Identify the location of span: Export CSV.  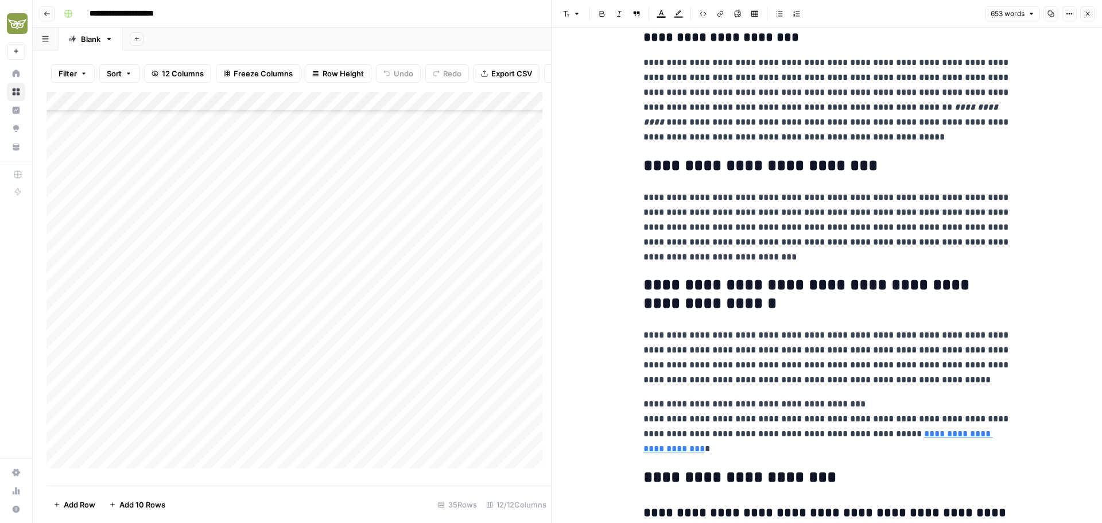
(511, 73).